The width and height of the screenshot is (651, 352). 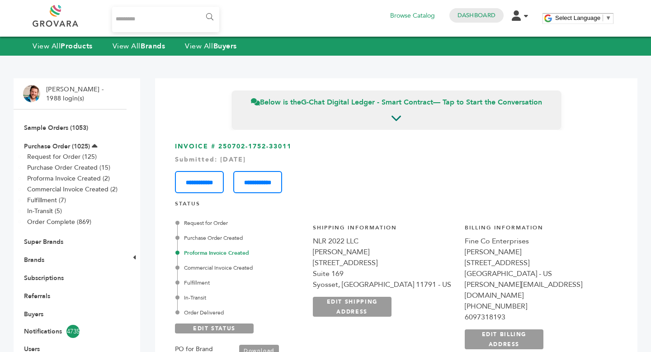 What do you see at coordinates (139, 46) in the screenshot?
I see `a: View AllBrands` at bounding box center [139, 46].